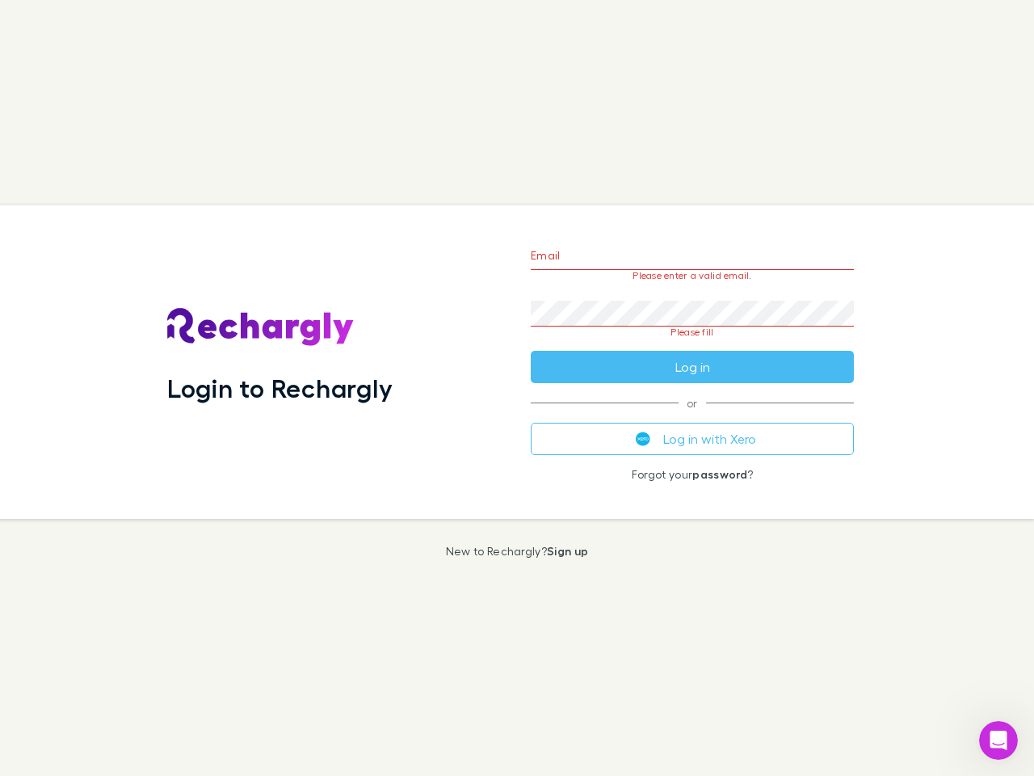 This screenshot has height=776, width=1034. Describe the element at coordinates (720, 474) in the screenshot. I see `a: password` at that location.